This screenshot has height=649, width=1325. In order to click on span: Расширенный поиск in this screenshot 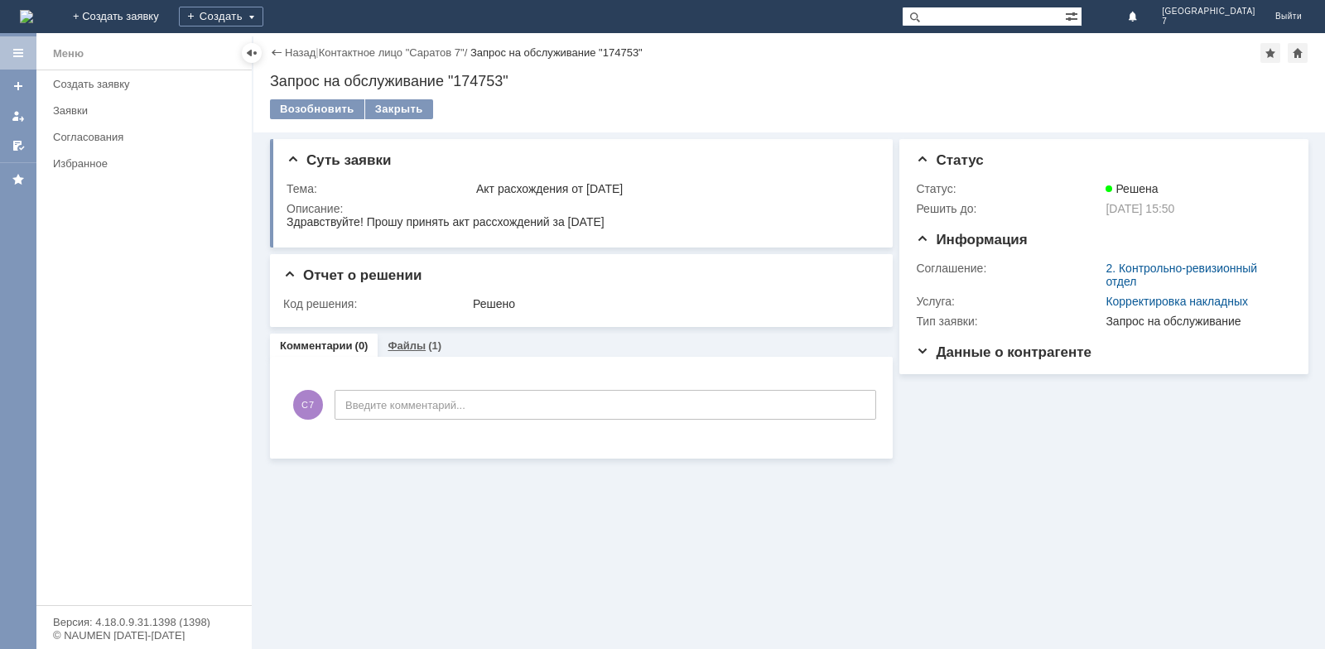, I will do `click(1074, 15)`.